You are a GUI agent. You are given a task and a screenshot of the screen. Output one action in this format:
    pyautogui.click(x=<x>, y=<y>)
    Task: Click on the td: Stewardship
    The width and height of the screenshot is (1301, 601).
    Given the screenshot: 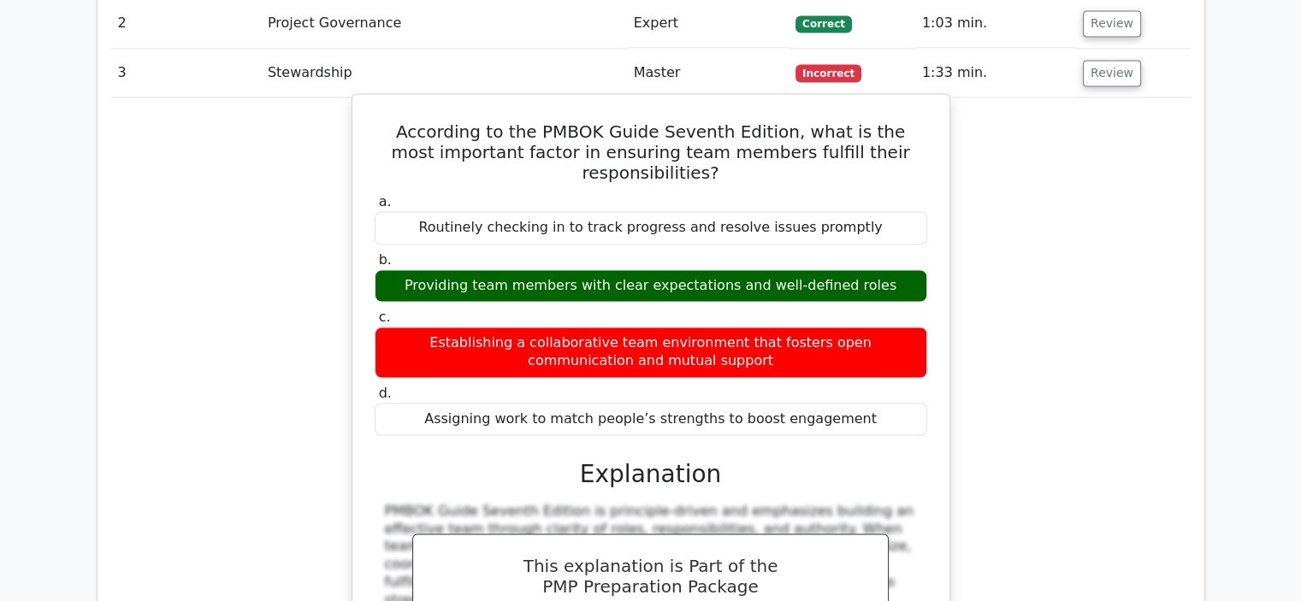 What is the action you would take?
    pyautogui.click(x=444, y=73)
    